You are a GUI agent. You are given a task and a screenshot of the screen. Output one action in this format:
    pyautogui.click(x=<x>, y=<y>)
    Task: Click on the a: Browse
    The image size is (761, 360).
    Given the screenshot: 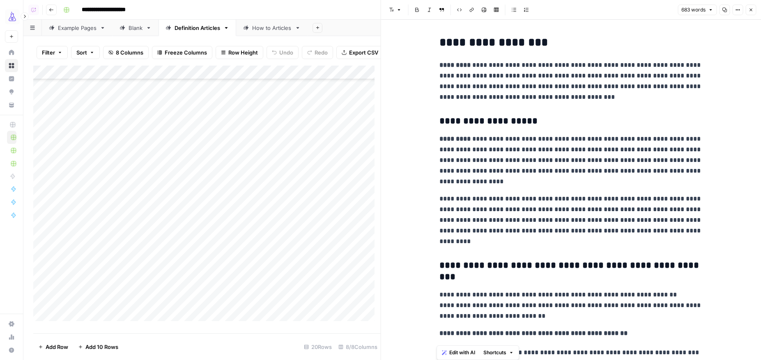 What is the action you would take?
    pyautogui.click(x=11, y=66)
    